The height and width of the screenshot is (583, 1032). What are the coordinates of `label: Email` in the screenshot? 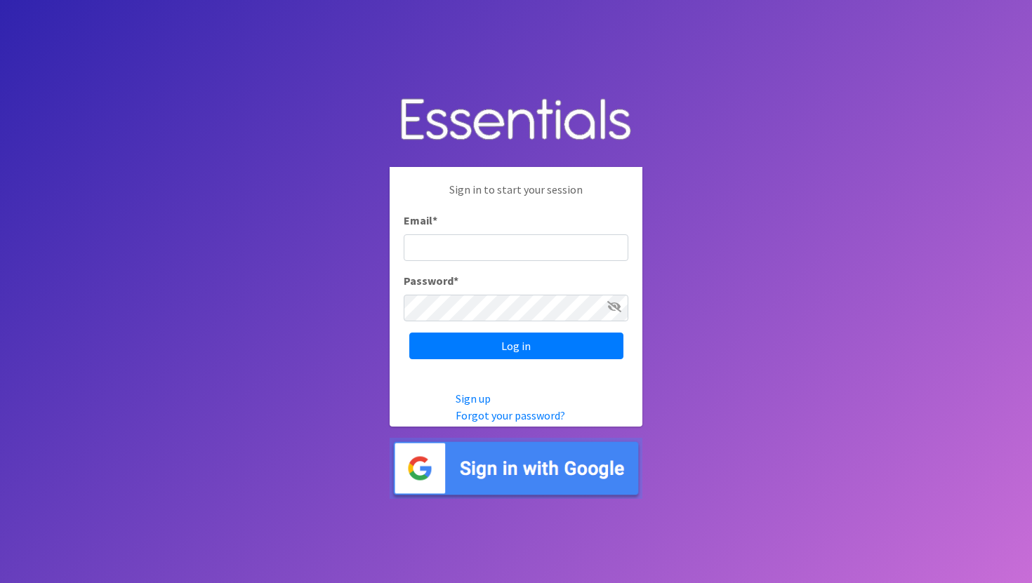 It's located at (420, 220).